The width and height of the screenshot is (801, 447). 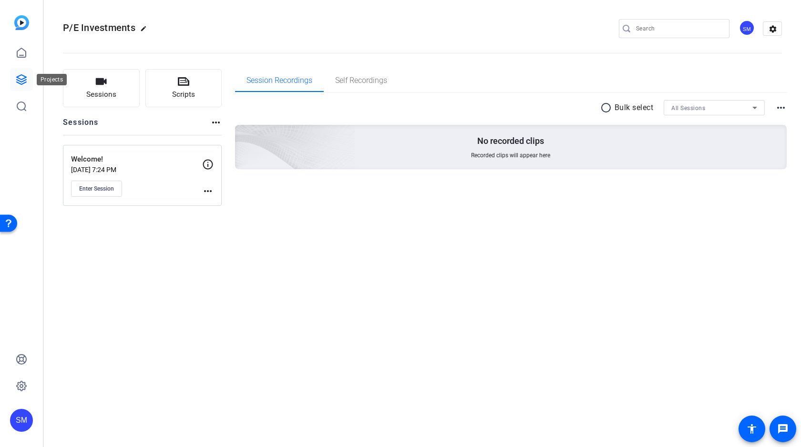 I want to click on mat-icon: edit, so click(x=146, y=31).